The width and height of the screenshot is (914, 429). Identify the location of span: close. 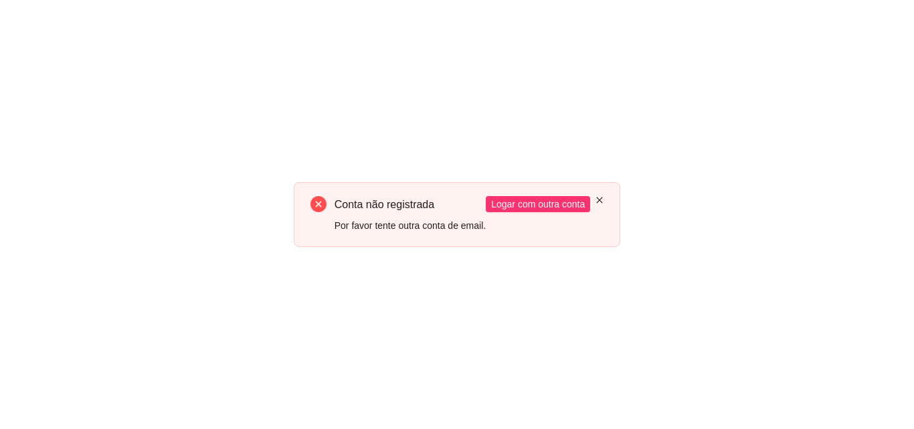
(600, 200).